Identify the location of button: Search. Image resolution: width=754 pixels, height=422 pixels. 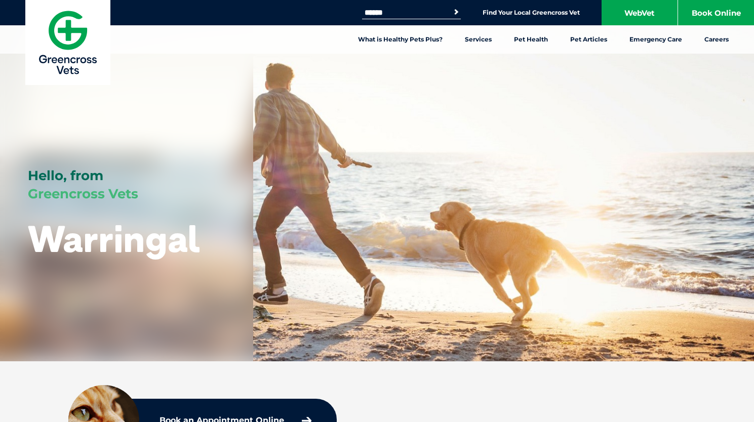
(456, 12).